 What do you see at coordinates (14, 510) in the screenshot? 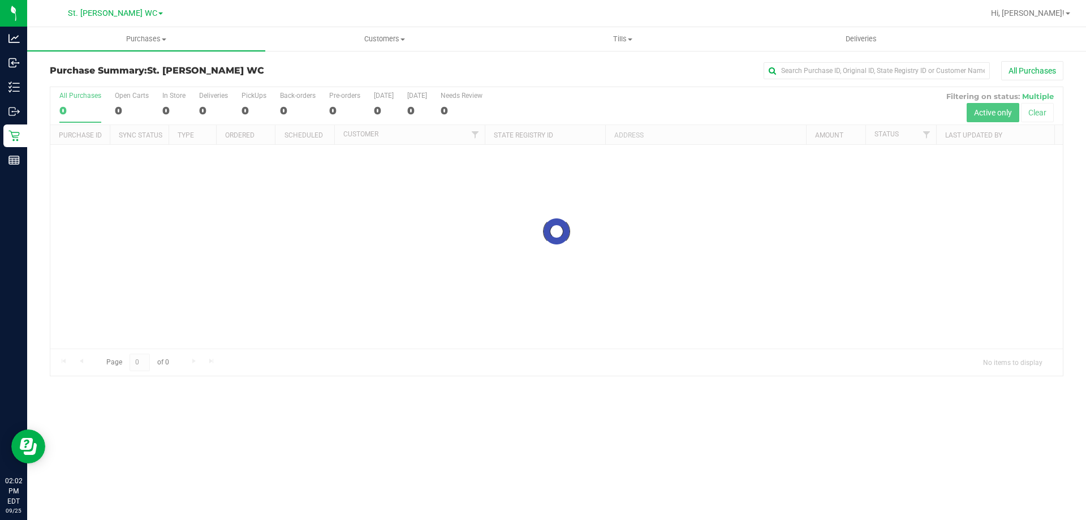
I see `p: 09/25` at bounding box center [14, 510].